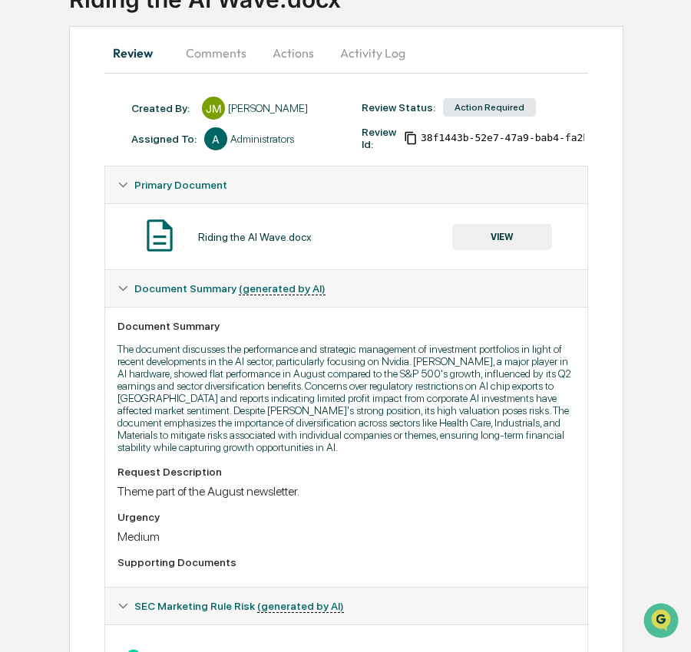 This screenshot has width=691, height=652. Describe the element at coordinates (529, 138) in the screenshot. I see `span: 38f1443b-52e7-47a9-bab4-fa2bc37317dc` at that location.